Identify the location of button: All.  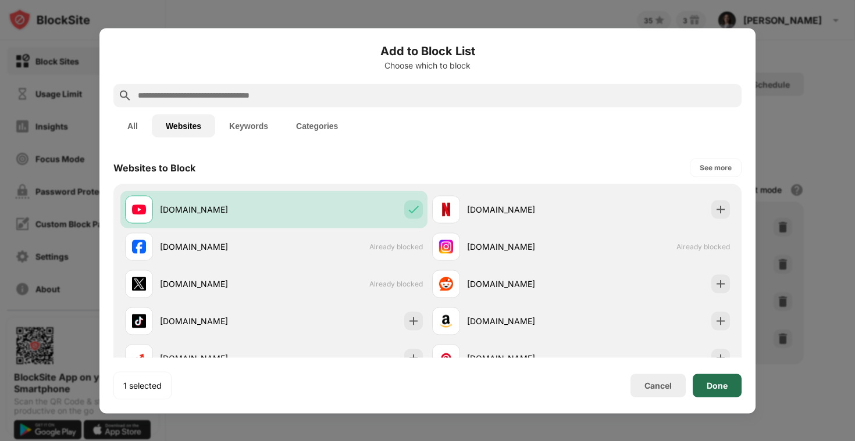
(133, 126).